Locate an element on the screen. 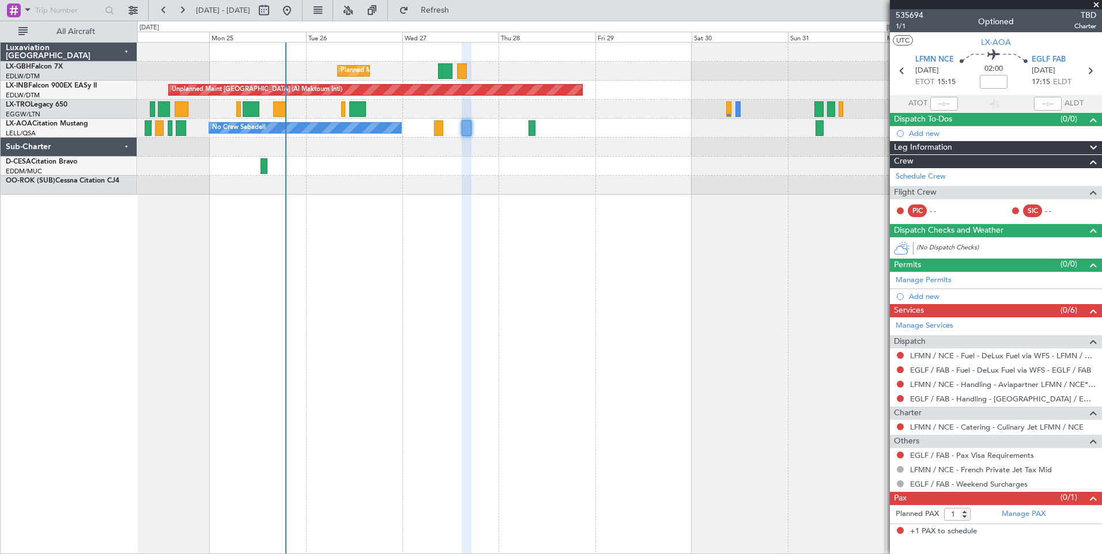 The width and height of the screenshot is (1102, 554). a: LELL/QSA is located at coordinates (21, 133).